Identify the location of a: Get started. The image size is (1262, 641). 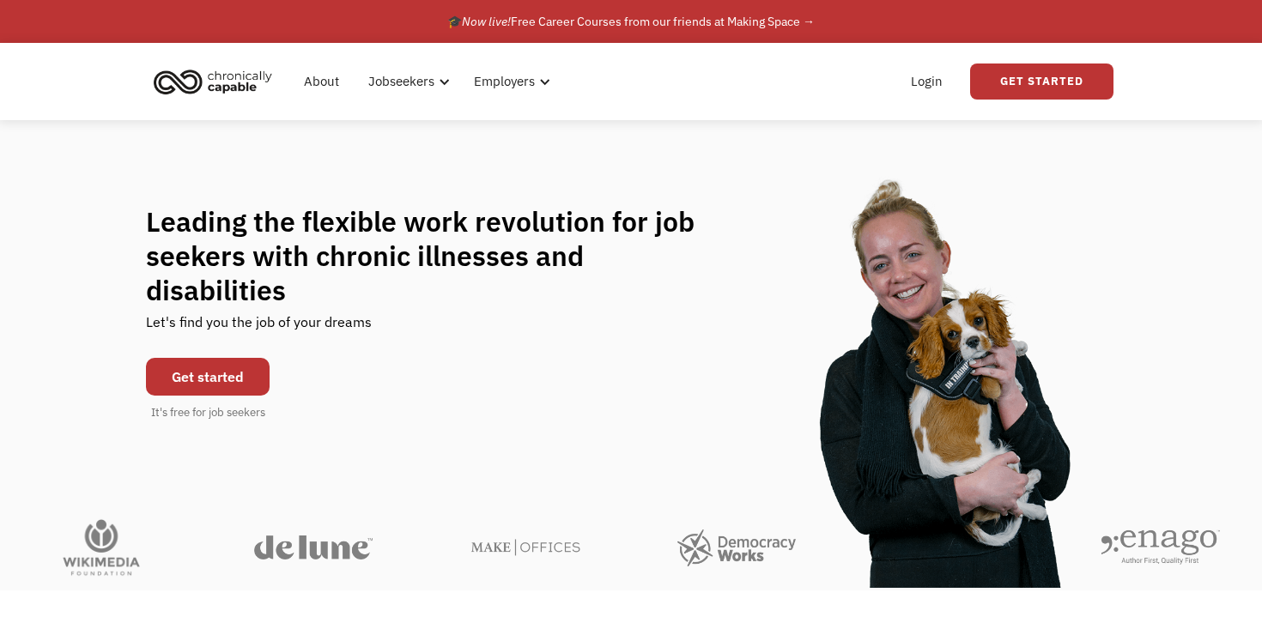
(208, 377).